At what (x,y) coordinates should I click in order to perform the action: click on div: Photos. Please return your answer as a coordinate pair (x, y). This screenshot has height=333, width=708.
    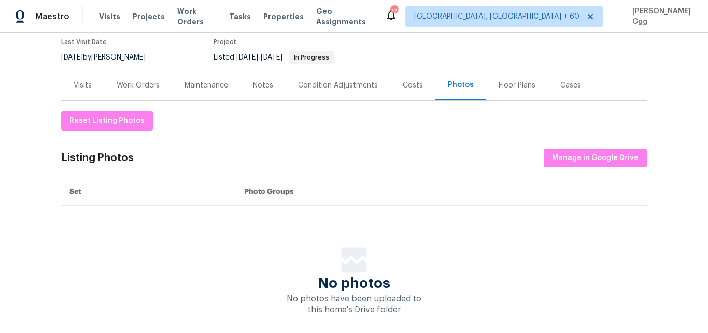
    Looking at the image, I should click on (461, 85).